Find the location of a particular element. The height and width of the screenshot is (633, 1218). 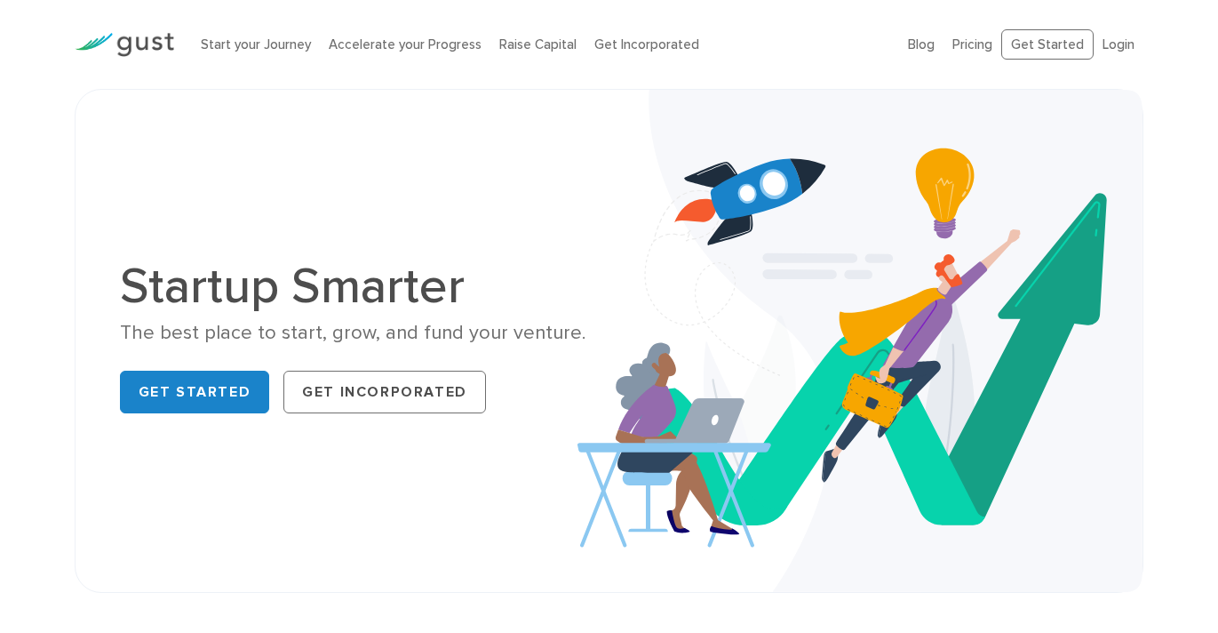

h1: Startup Smarter is located at coordinates (358, 286).